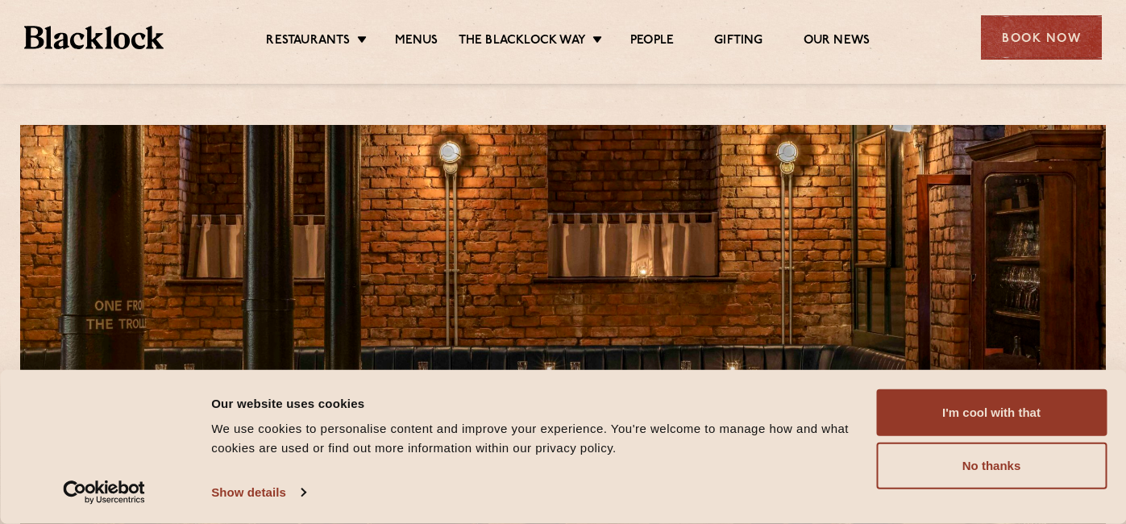  What do you see at coordinates (1041, 37) in the screenshot?
I see `div: Book Now` at bounding box center [1041, 37].